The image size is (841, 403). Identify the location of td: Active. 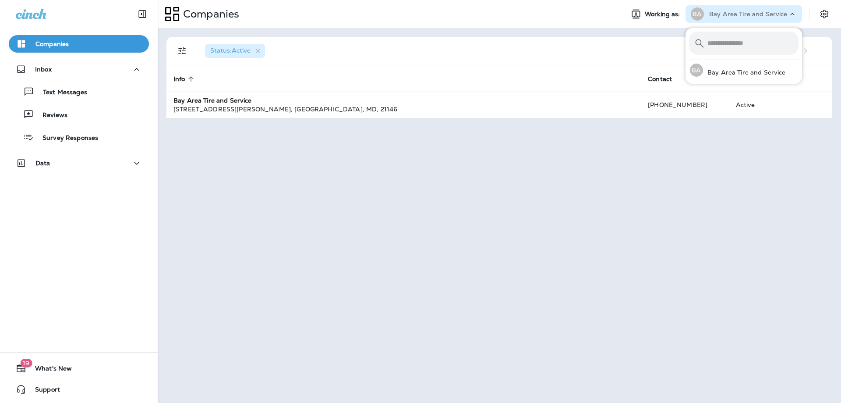
(757, 105).